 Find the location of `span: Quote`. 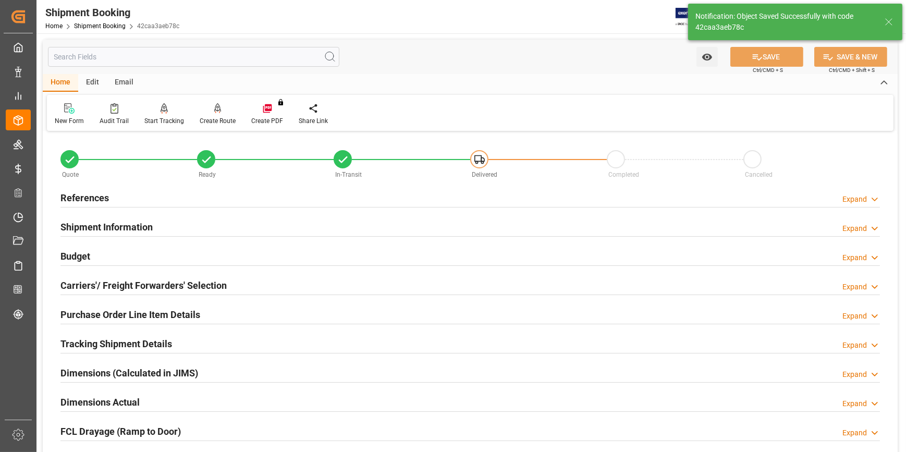

span: Quote is located at coordinates (71, 175).